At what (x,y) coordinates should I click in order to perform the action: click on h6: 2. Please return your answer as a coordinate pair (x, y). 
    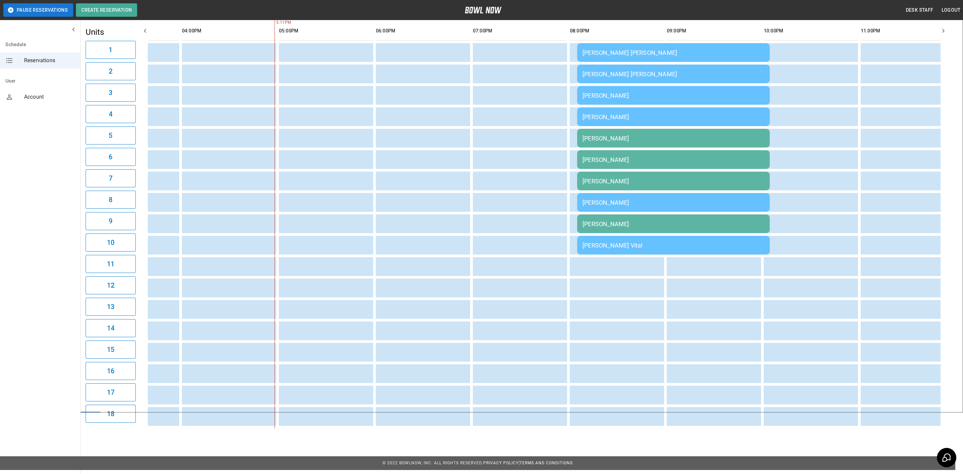
    Looking at the image, I should click on (110, 71).